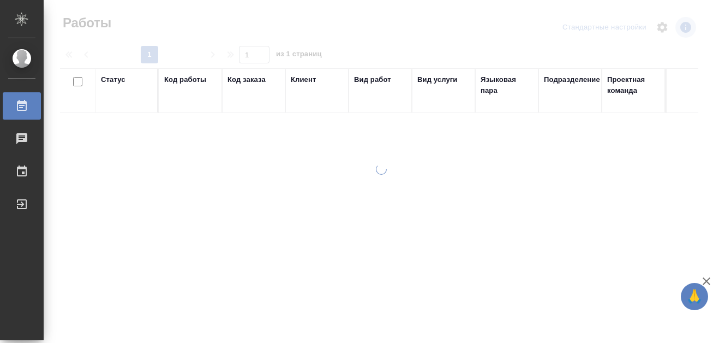 The height and width of the screenshot is (343, 719). I want to click on div: Клиент, so click(303, 80).